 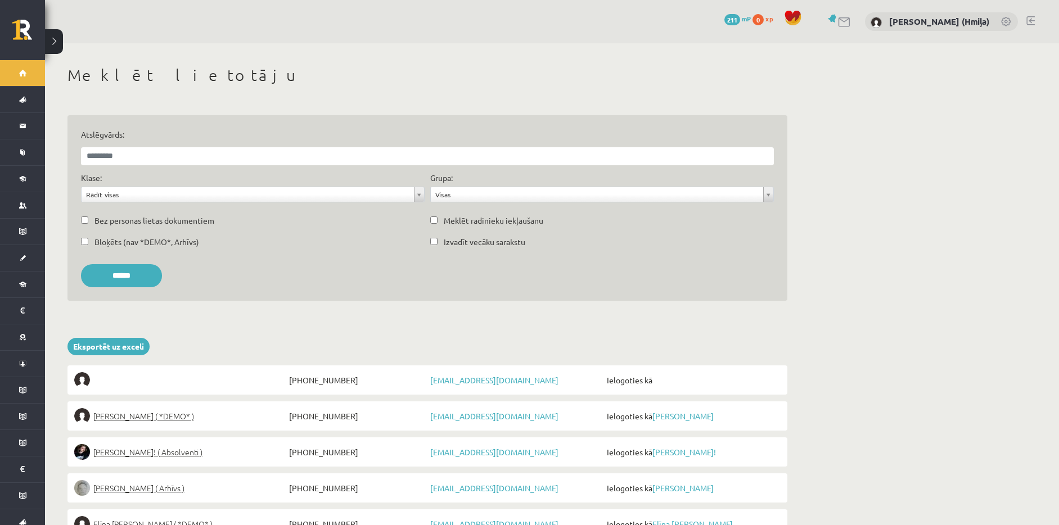 I want to click on label: Grupa:, so click(x=441, y=178).